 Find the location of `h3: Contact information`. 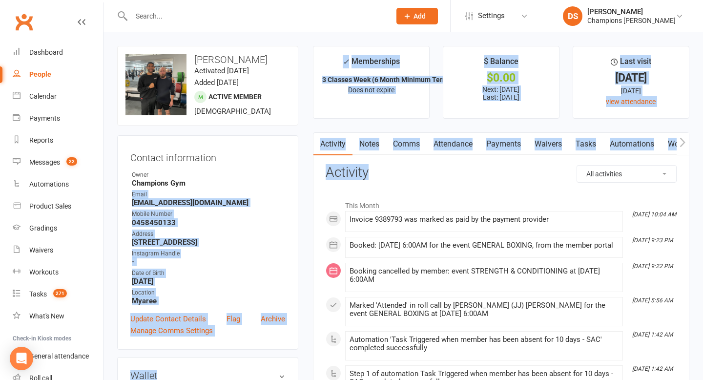

h3: Contact information is located at coordinates (207, 156).